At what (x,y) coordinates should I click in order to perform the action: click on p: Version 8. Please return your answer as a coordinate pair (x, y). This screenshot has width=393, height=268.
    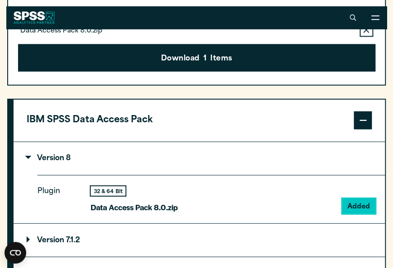
    Looking at the image, I should click on (49, 158).